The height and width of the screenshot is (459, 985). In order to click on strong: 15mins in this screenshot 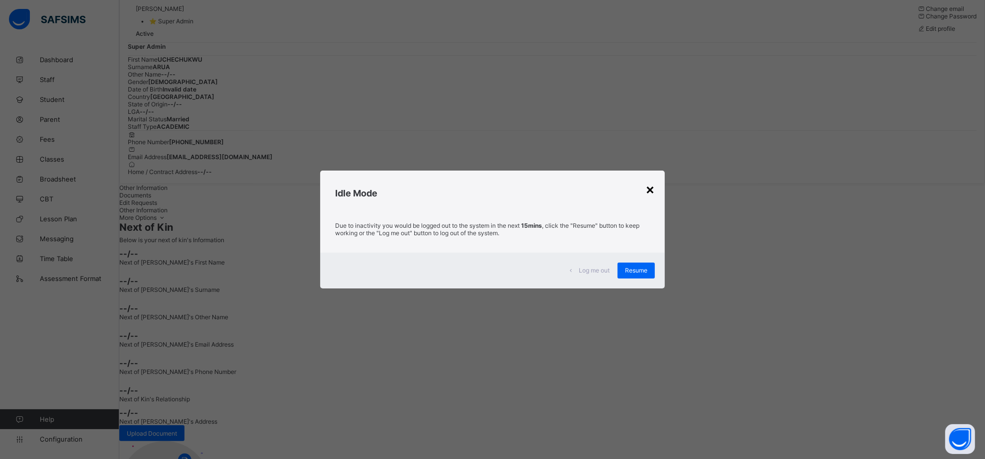, I will do `click(531, 225)`.